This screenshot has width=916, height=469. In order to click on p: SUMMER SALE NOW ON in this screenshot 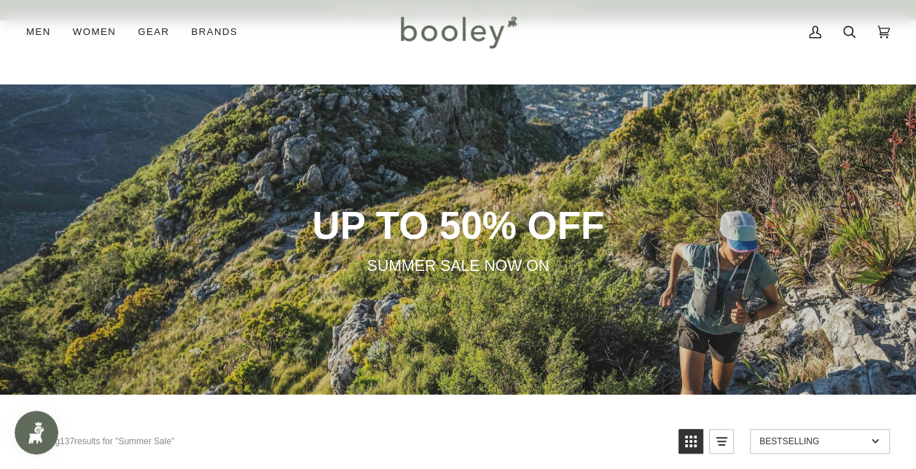, I will do `click(458, 266)`.